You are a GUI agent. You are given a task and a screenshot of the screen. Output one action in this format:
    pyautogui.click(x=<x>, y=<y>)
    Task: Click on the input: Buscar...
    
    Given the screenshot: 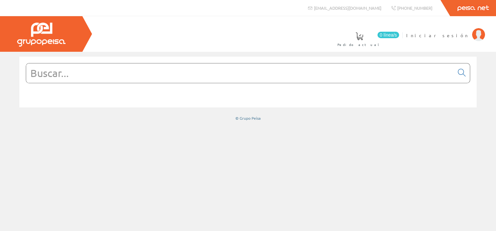 What is the action you would take?
    pyautogui.click(x=240, y=73)
    